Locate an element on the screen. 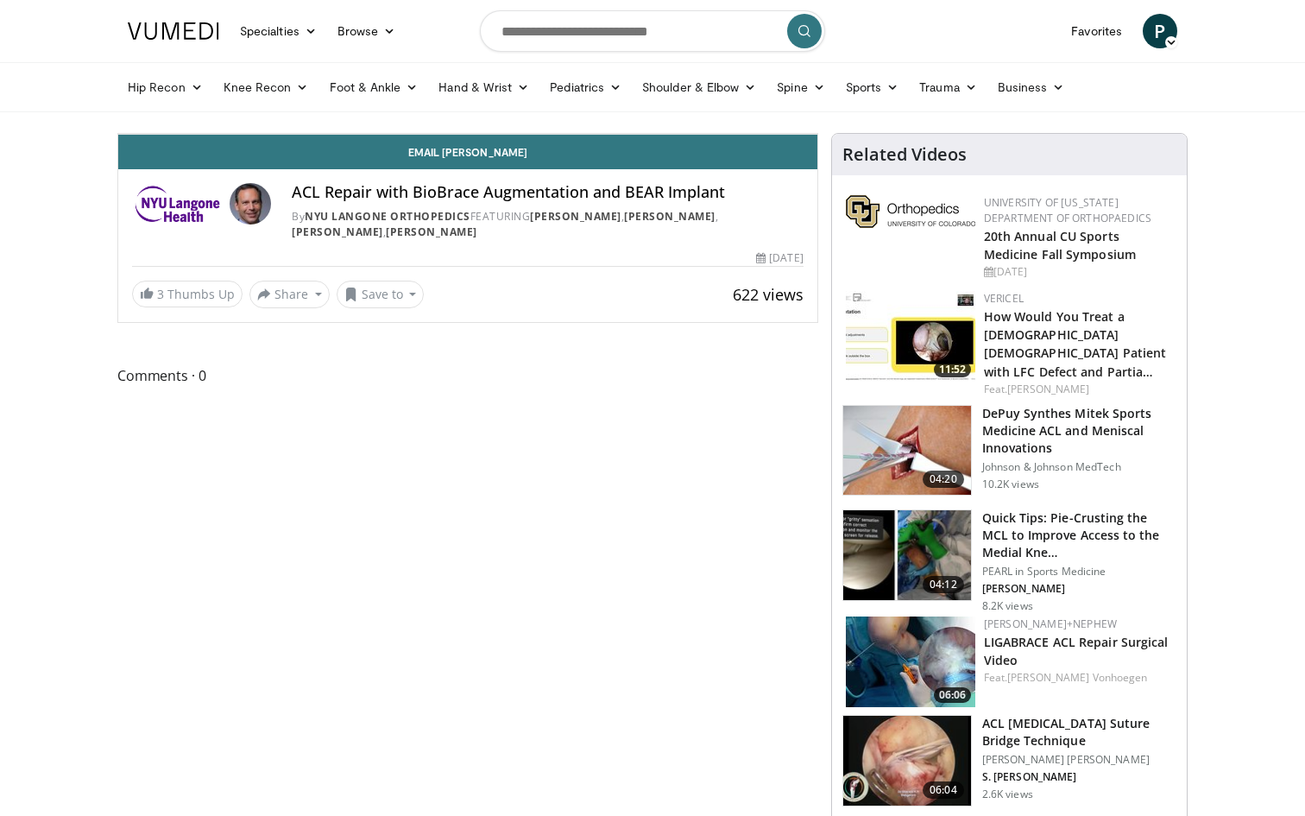 This screenshot has height=816, width=1305. p: 8.2K views is located at coordinates (1007, 606).